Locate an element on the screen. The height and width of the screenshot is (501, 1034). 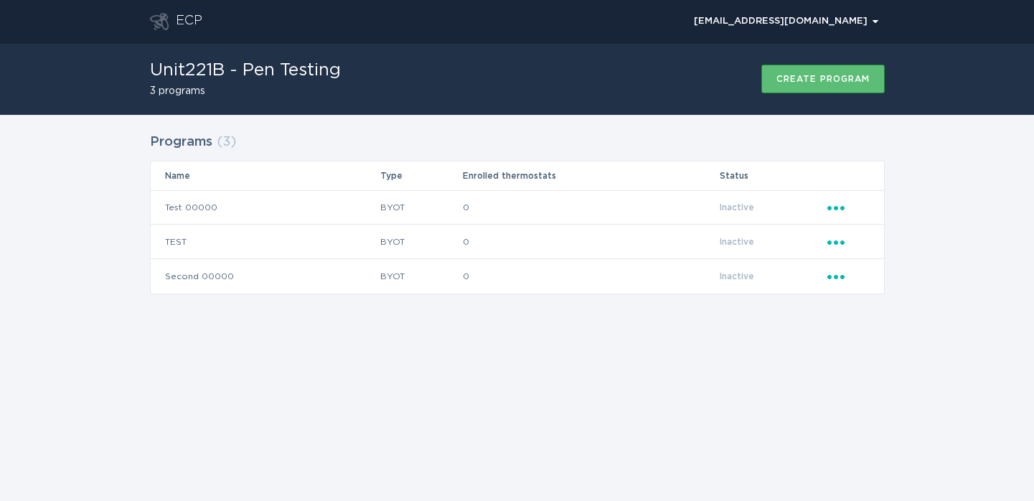
tr: 8440686a4d3444698ae1ab9613181a48 is located at coordinates (517, 207).